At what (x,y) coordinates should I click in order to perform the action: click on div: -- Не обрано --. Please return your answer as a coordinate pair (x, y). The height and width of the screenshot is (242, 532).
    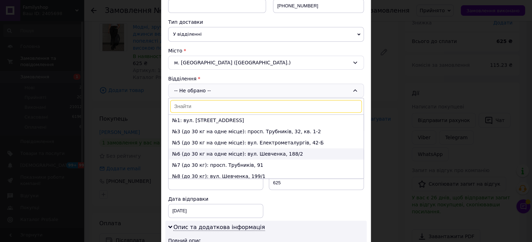
    Looking at the image, I should click on (266, 90).